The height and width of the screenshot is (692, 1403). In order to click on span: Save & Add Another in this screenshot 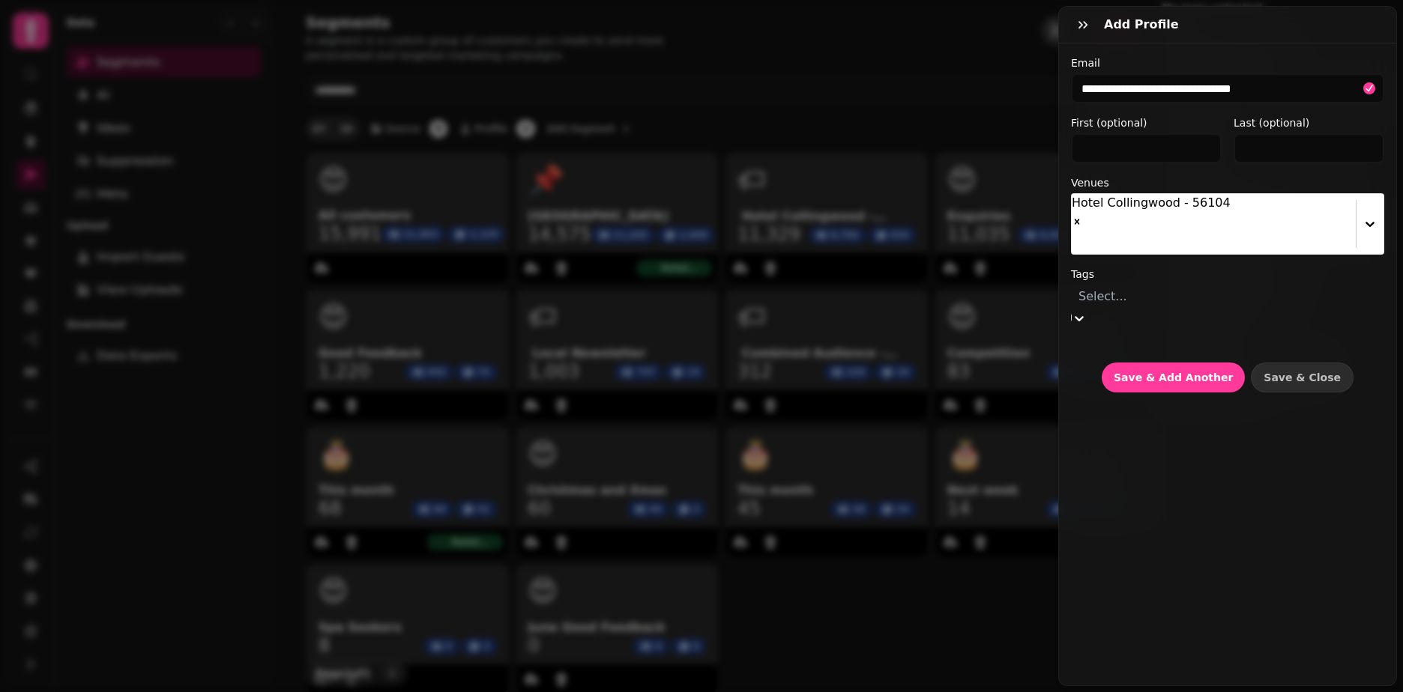, I will do `click(1173, 378)`.